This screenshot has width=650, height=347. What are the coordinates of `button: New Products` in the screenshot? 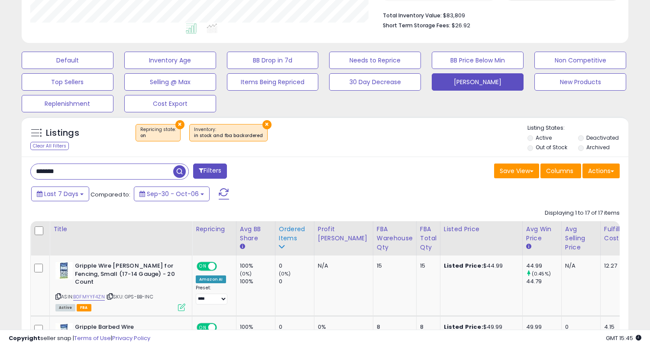 It's located at (580, 82).